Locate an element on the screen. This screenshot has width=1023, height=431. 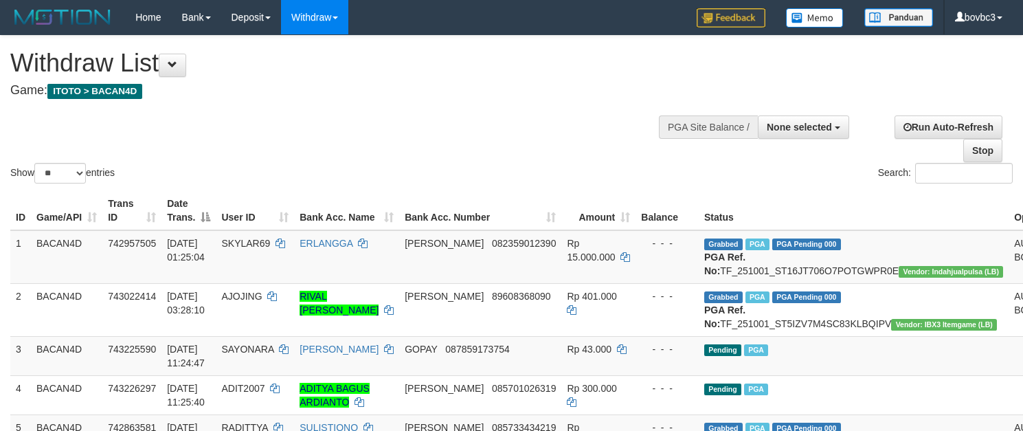
th: Trans ID: activate to sort column ascending is located at coordinates (132, 210).